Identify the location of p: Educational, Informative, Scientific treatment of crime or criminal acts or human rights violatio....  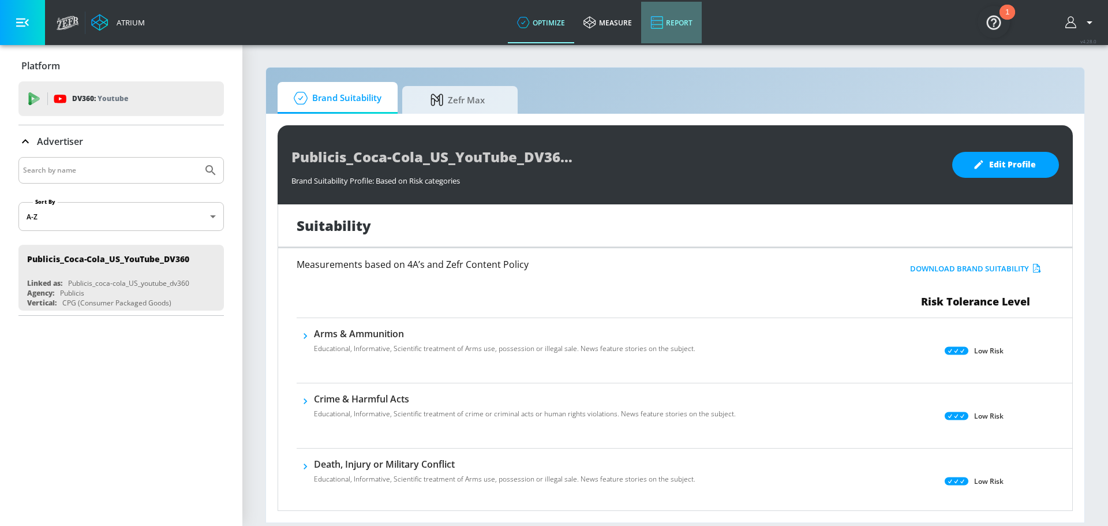
(525, 414).